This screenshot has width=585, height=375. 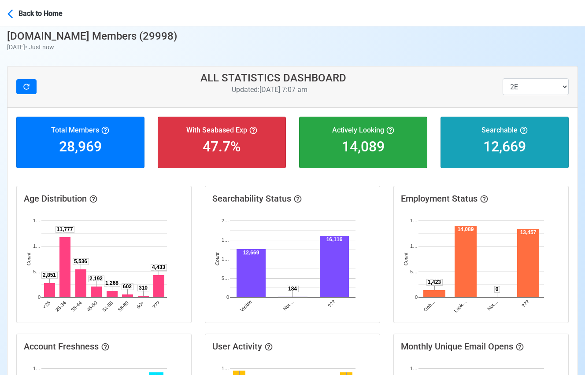 I want to click on text: 1,268, so click(x=112, y=283).